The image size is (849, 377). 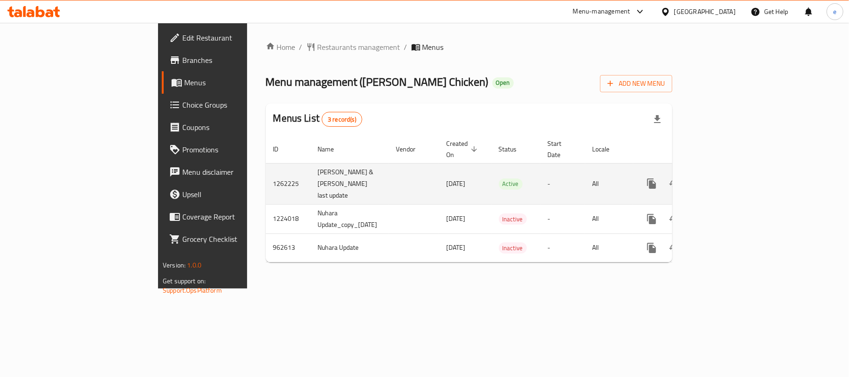 What do you see at coordinates (342, 119) in the screenshot?
I see `span: 3 record(s)` at bounding box center [342, 119].